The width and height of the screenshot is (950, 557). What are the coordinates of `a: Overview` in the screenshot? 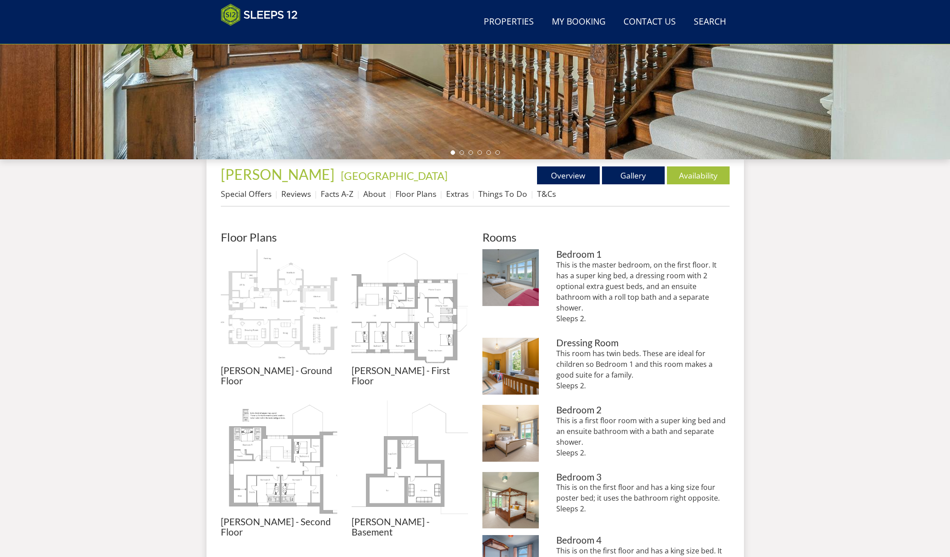 It's located at (568, 176).